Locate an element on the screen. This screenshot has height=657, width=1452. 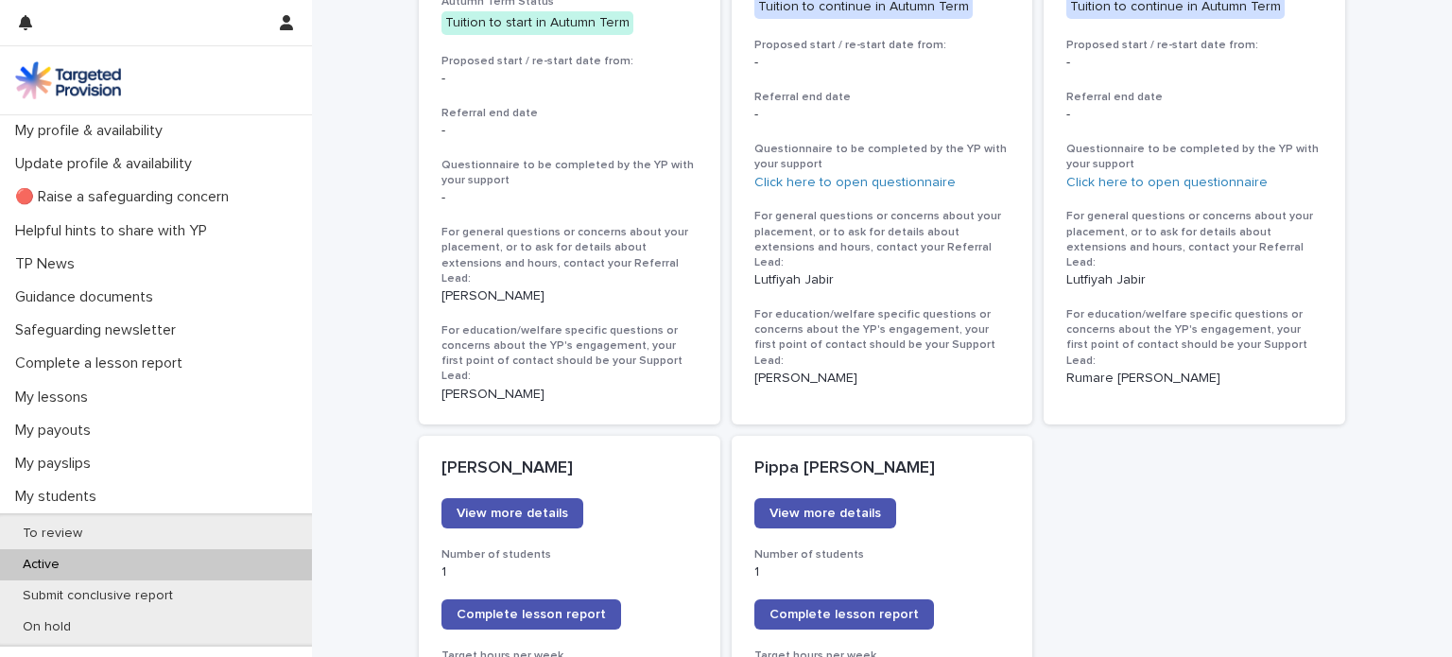
p: My lessons is located at coordinates (55, 397).